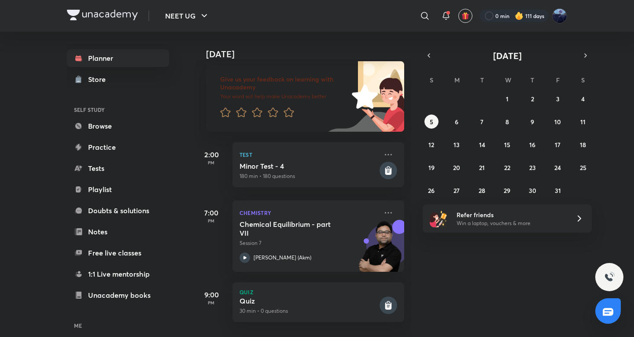 The image size is (634, 337). Describe the element at coordinates (363, 96) in the screenshot. I see `img: feedback_image` at that location.